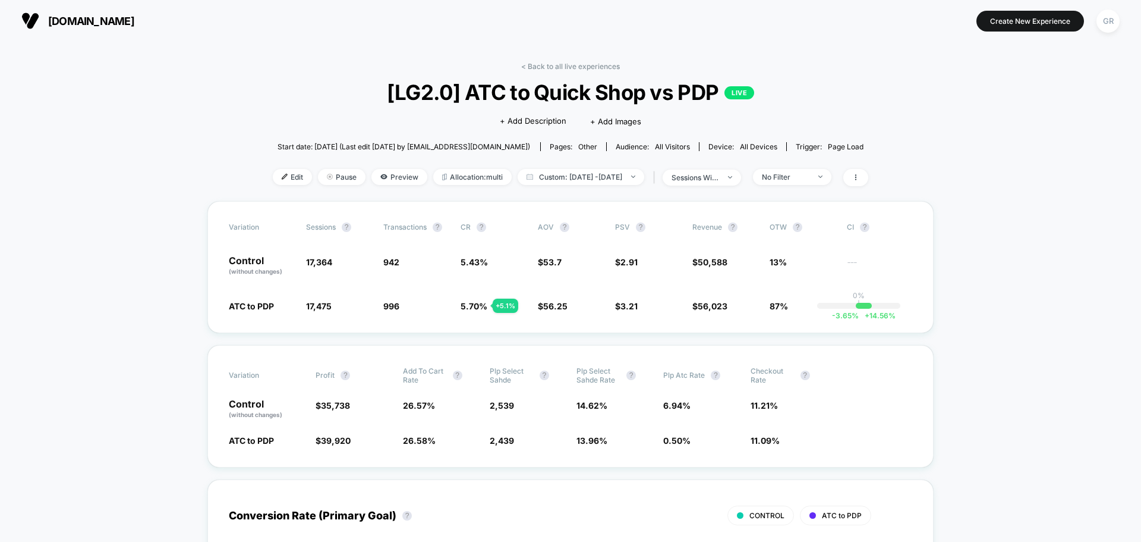 The height and width of the screenshot is (542, 1141). I want to click on span: 996, so click(391, 306).